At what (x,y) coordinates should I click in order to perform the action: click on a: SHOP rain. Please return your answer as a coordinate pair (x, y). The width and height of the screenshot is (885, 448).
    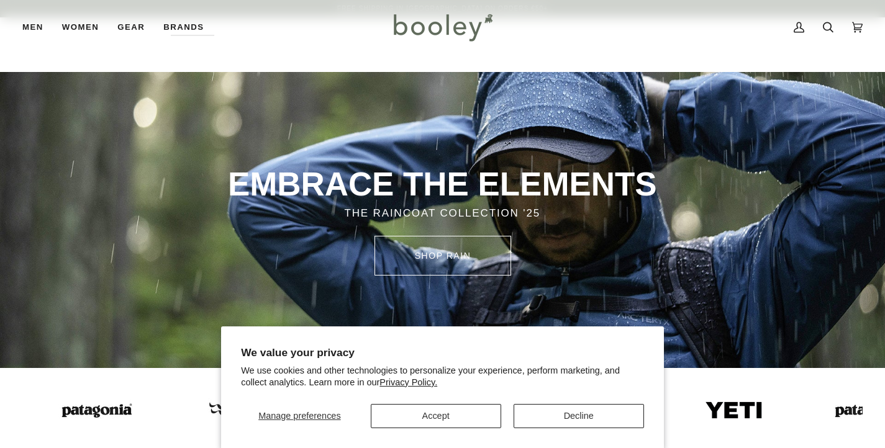
    Looking at the image, I should click on (443, 256).